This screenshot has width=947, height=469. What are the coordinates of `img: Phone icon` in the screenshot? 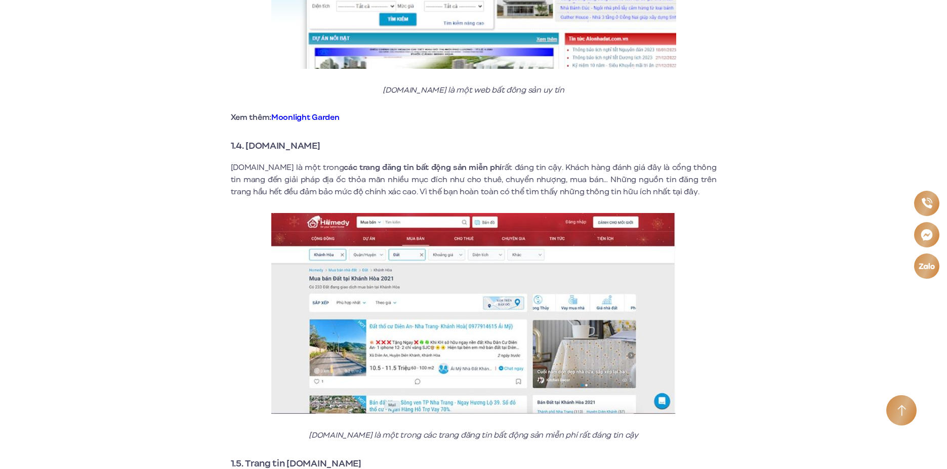 It's located at (926, 203).